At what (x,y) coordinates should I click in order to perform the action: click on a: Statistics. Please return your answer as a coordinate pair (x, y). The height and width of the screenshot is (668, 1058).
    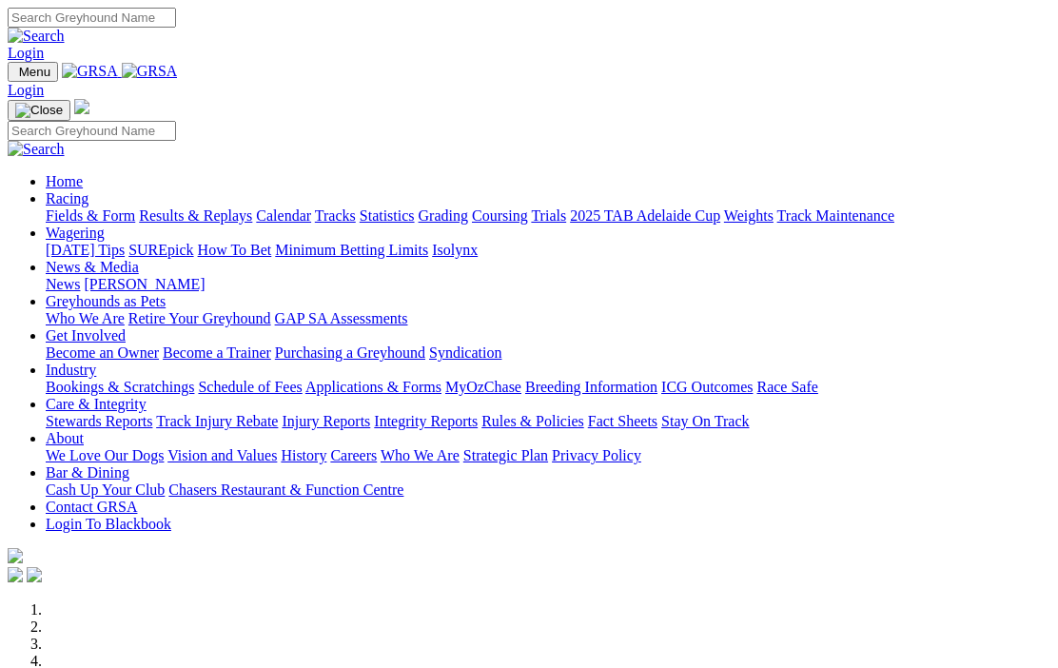
    Looking at the image, I should click on (387, 215).